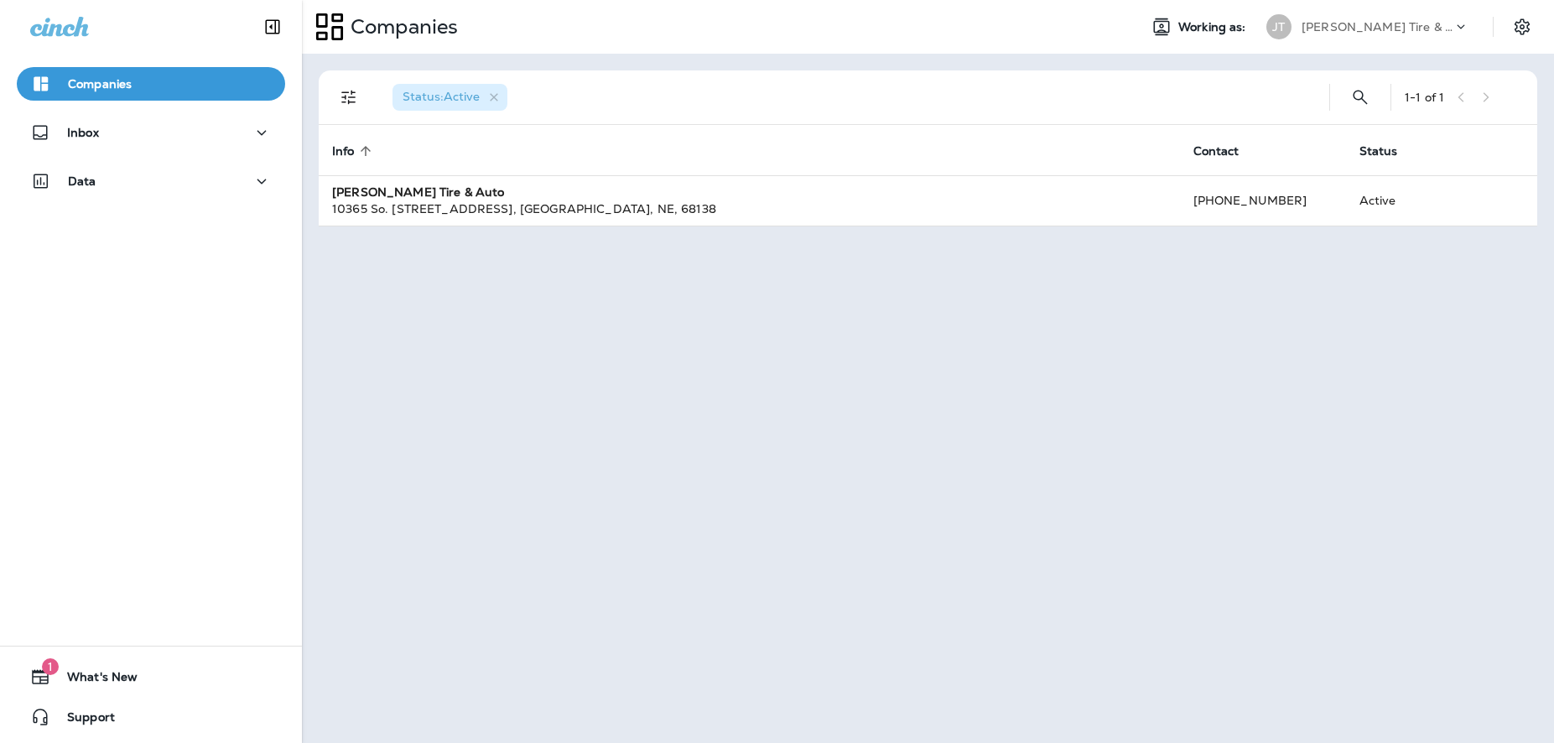  Describe the element at coordinates (151, 133) in the screenshot. I see `button: Inbox` at that location.